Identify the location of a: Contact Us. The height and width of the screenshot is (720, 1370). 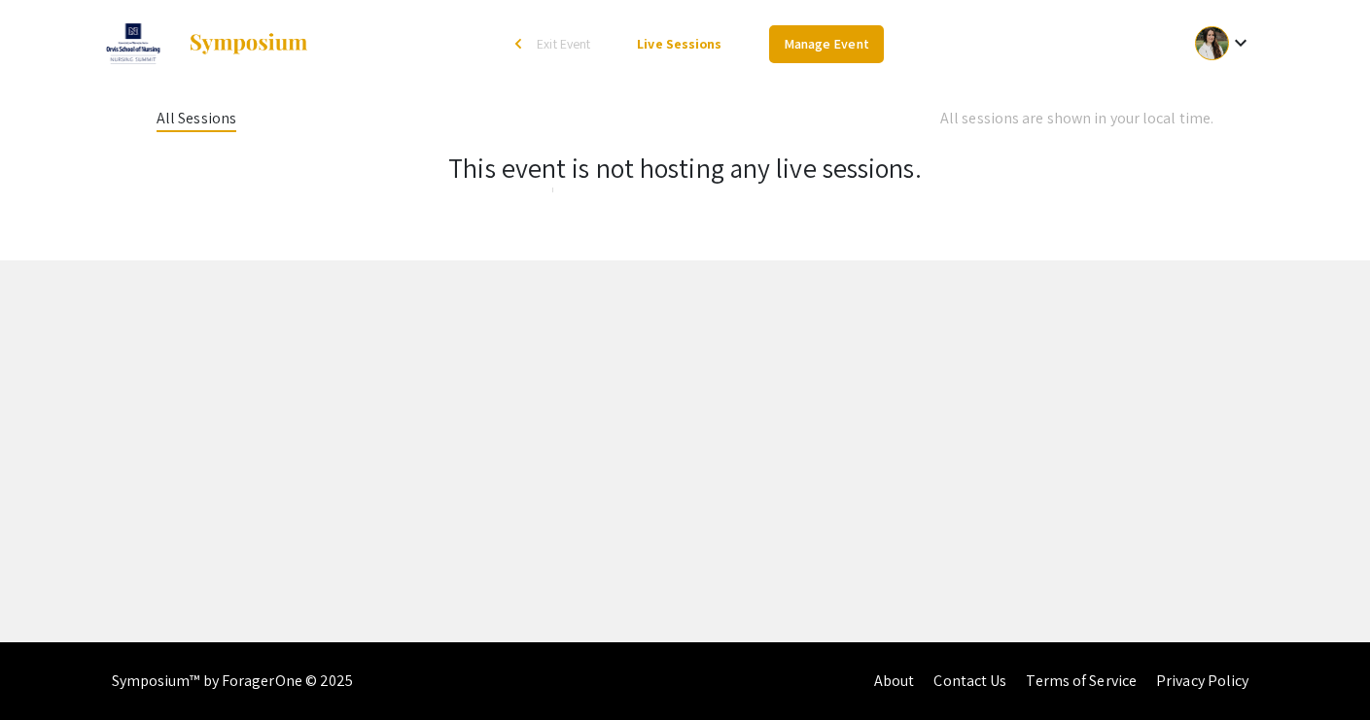
(969, 680).